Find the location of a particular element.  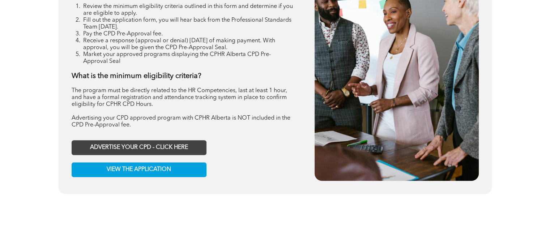

a: ADVERTISE YOUR CPD - CLICK HERE is located at coordinates (139, 148).